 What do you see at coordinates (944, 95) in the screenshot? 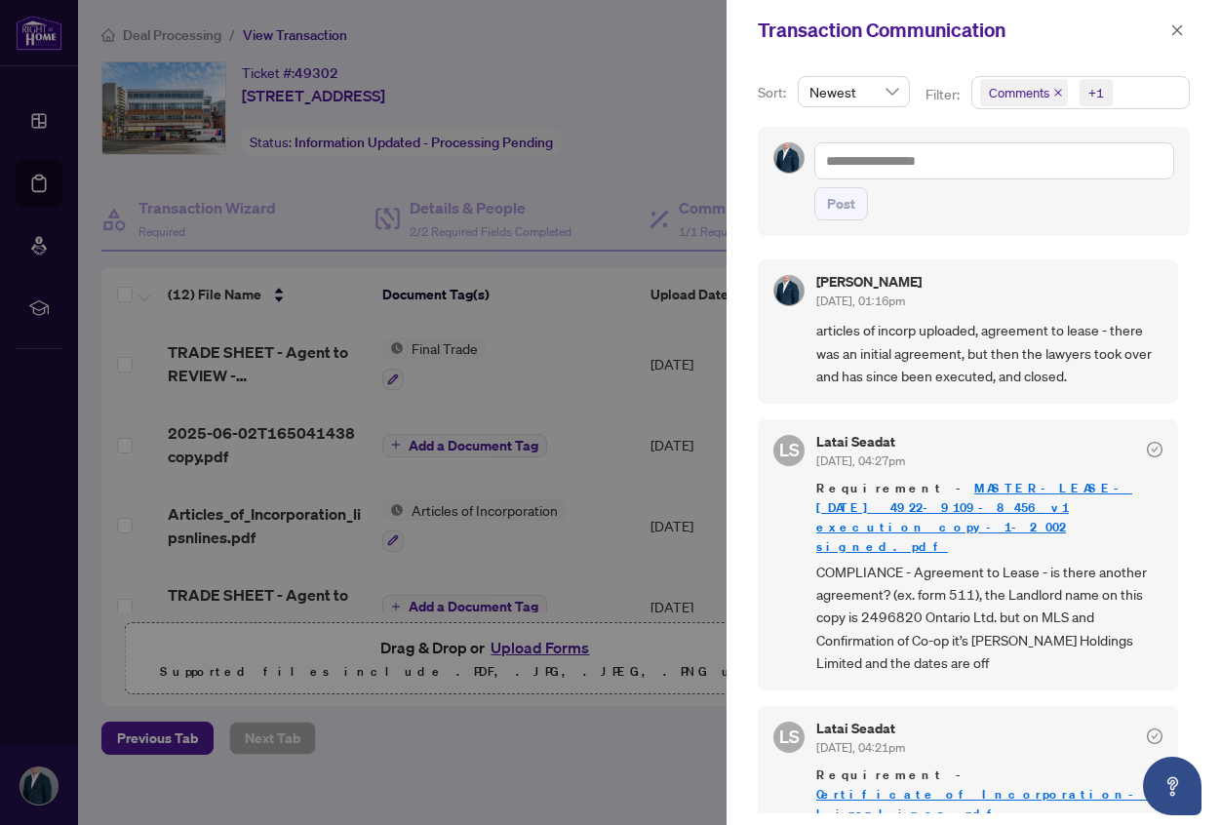
I see `p: Filter:` at bounding box center [944, 95].